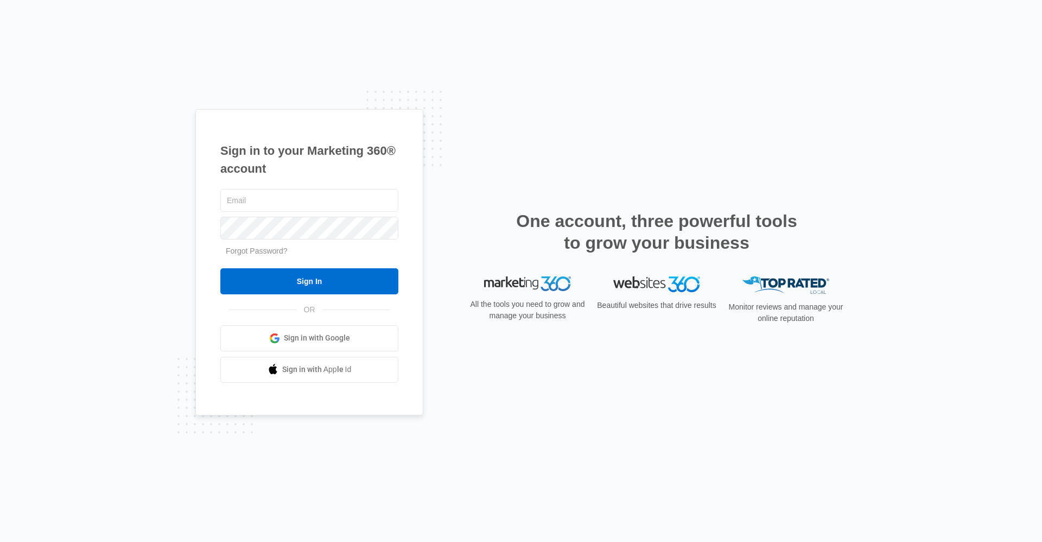 This screenshot has height=542, width=1042. Describe the element at coordinates (528, 284) in the screenshot. I see `img: Marketing 360` at that location.